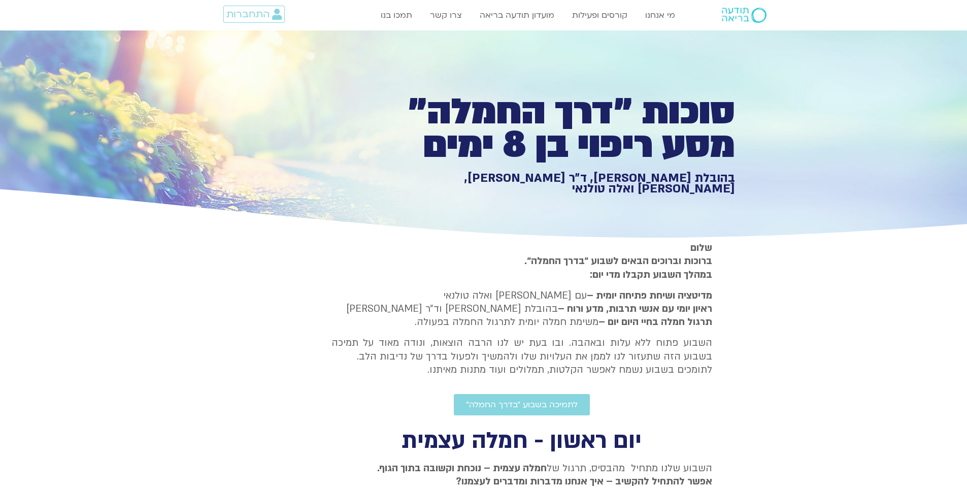  Describe the element at coordinates (635, 309) in the screenshot. I see `b: ראיון יומי עם אנשי תרבות, מדע ורוח –` at that location.